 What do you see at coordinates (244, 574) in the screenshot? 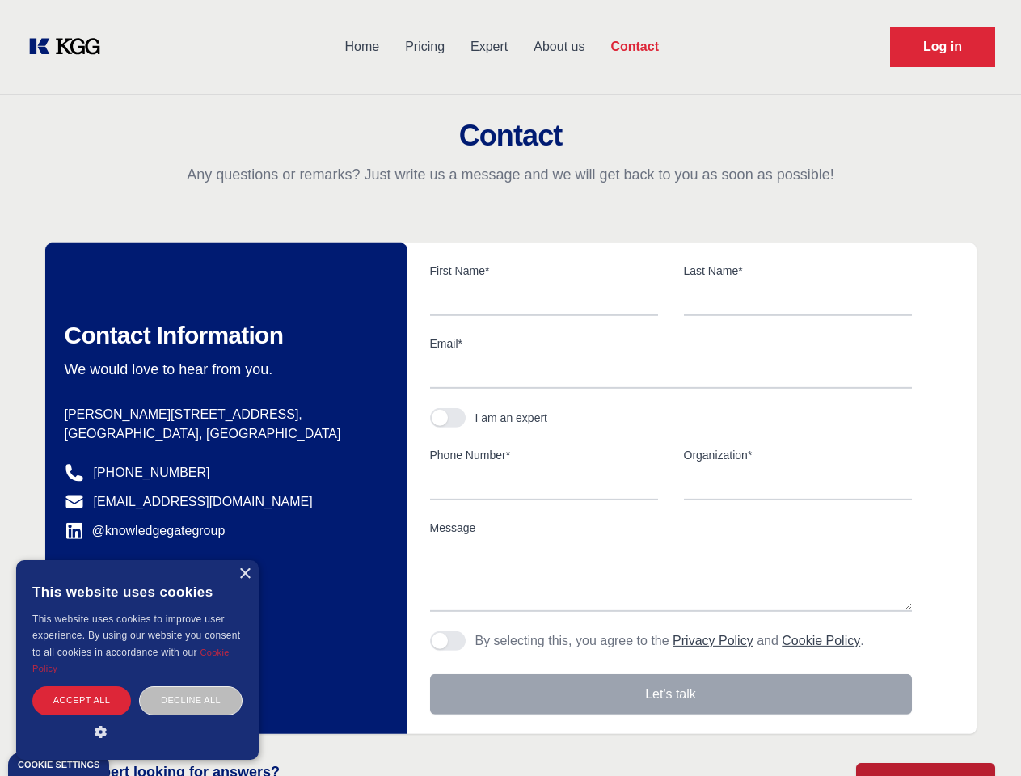
I see `div: Close` at bounding box center [244, 574].